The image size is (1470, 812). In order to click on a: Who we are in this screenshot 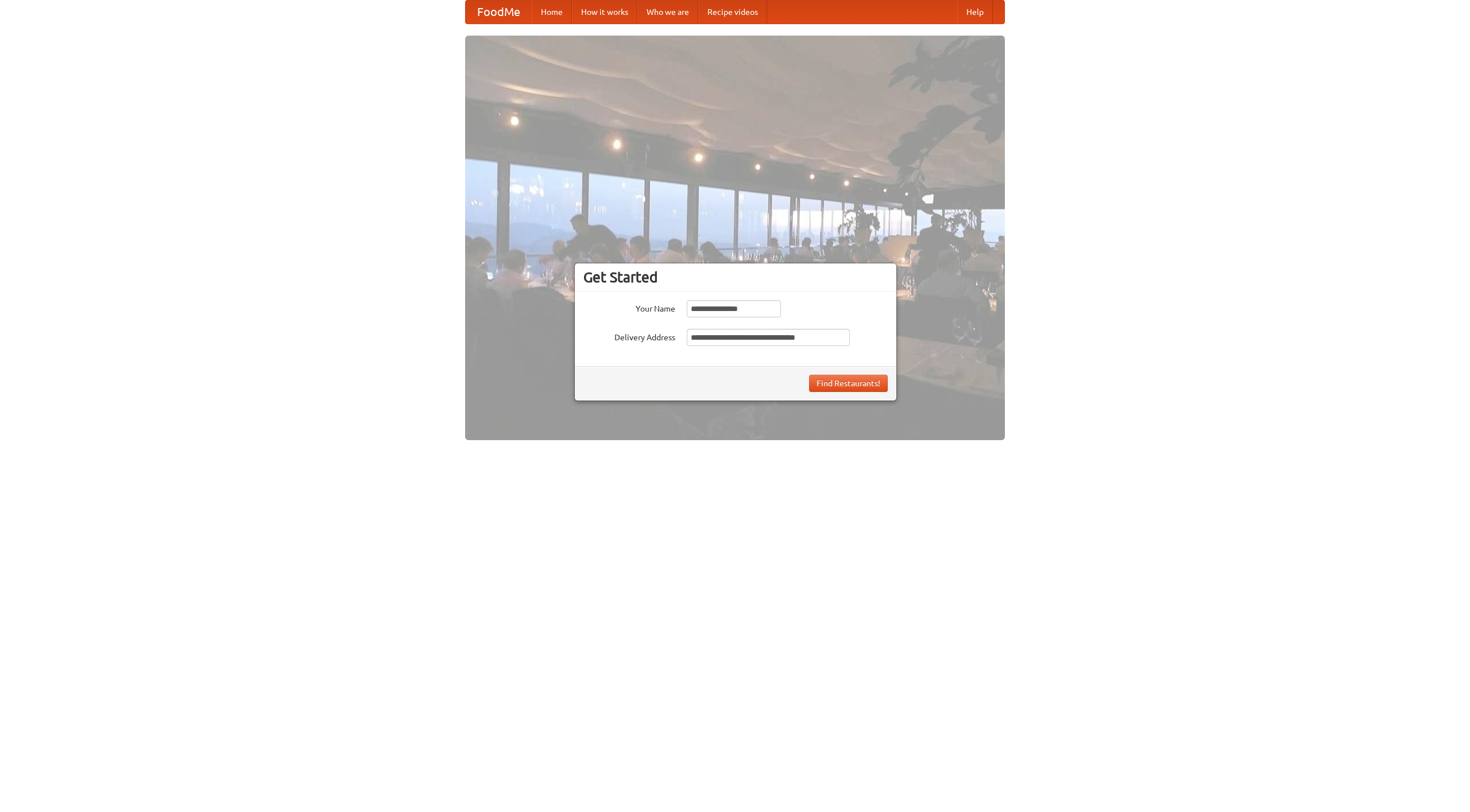, I will do `click(668, 12)`.